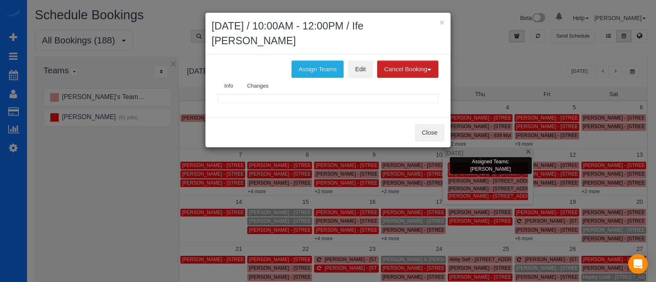 The height and width of the screenshot is (282, 656). I want to click on button: Assign Teams, so click(317, 69).